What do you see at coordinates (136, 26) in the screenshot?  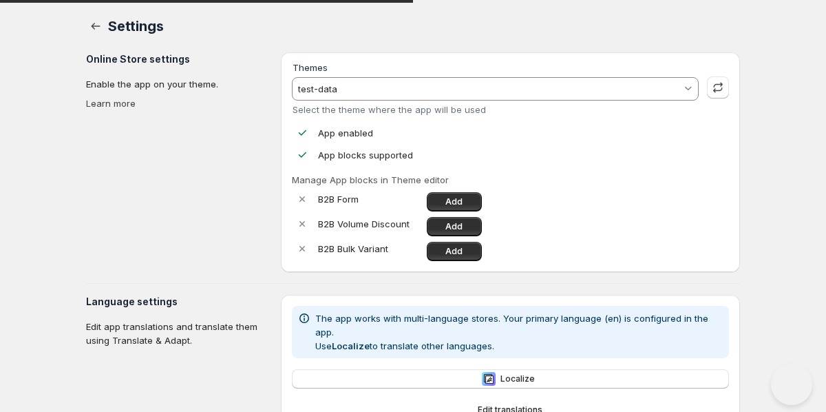 I see `span: Settings` at bounding box center [136, 26].